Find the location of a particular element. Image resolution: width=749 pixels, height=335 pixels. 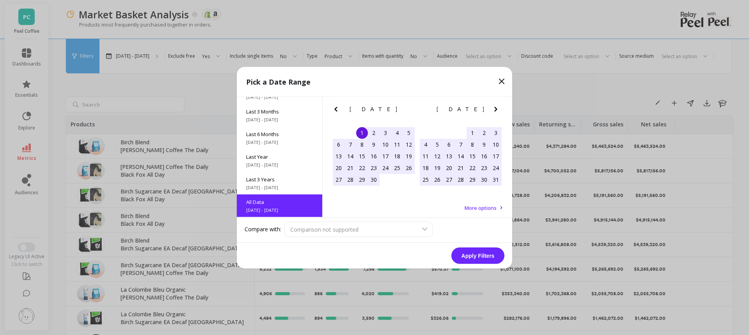

div: Choose Saturday, October 3rd, 2015 is located at coordinates (496, 133).